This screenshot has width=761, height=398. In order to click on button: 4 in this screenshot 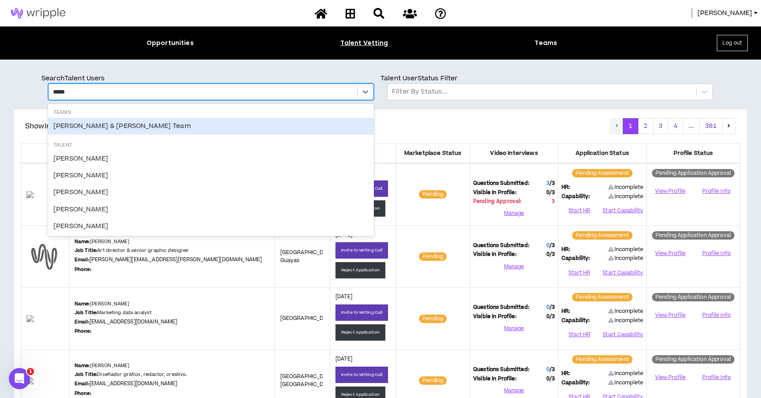, I will do `click(676, 126)`.